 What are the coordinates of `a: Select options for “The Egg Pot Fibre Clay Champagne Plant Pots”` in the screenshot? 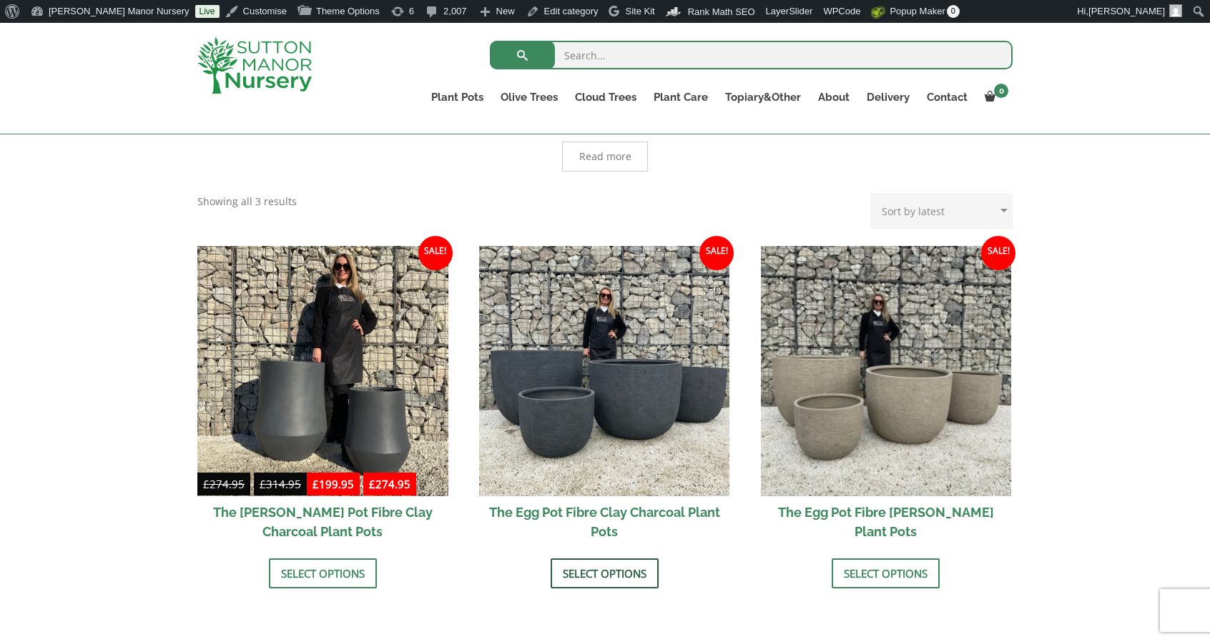 It's located at (885, 573).